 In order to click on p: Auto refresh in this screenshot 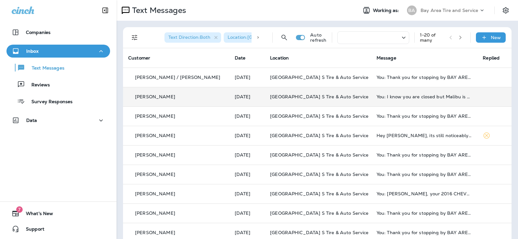, I will do `click(318, 38)`.